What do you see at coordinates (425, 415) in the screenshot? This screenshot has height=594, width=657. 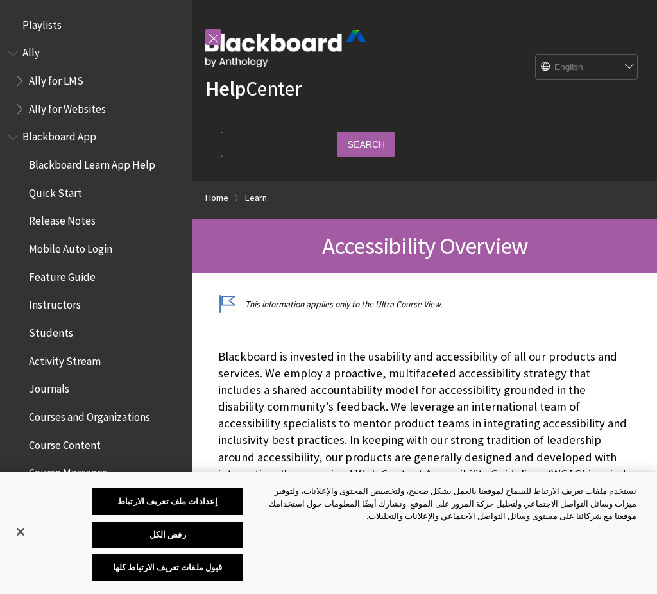 I see `p: Blackboard is invested in the usability and accessibility of all our products and services. We em...` at bounding box center [425, 415].